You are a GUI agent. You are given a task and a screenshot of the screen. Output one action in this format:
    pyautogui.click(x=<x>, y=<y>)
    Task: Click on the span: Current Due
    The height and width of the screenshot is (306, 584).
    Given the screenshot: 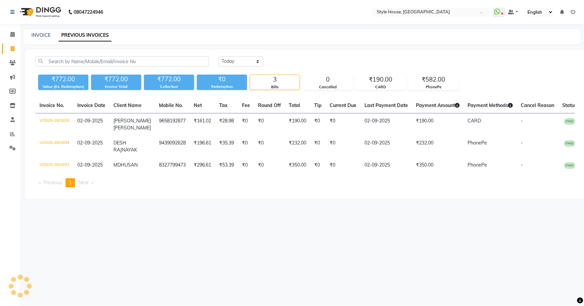 What is the action you would take?
    pyautogui.click(x=343, y=105)
    